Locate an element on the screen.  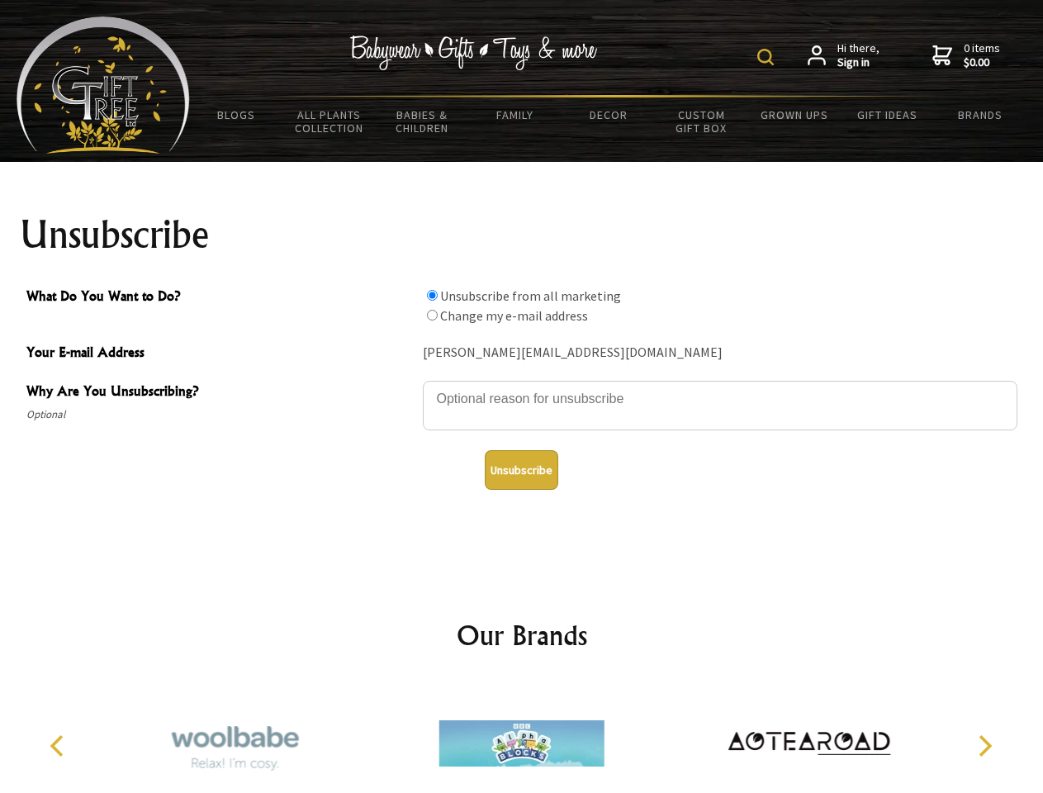
a: Custom Gift Box is located at coordinates (701, 121).